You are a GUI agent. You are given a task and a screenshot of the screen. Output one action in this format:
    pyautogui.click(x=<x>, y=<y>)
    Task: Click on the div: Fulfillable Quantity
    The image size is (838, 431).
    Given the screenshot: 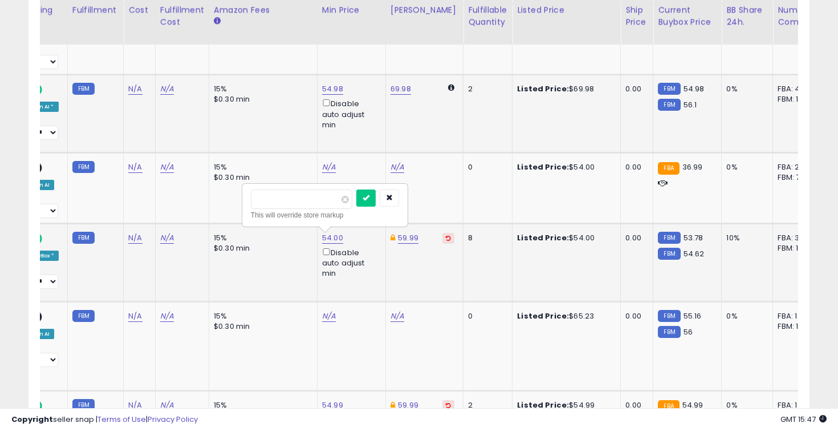 What is the action you would take?
    pyautogui.click(x=488, y=16)
    